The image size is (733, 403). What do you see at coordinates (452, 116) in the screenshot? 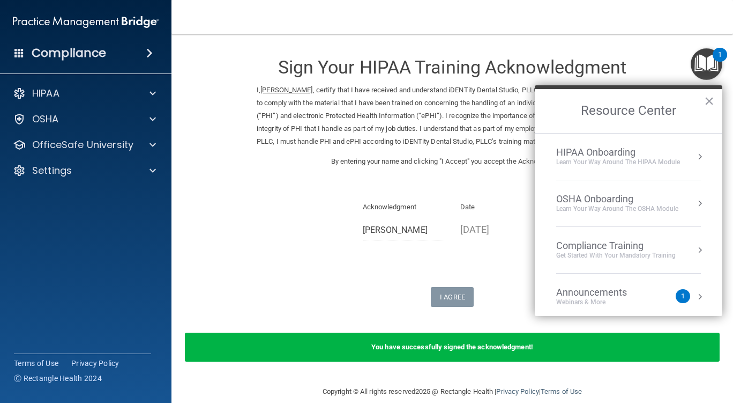
I see `p: I, , certify that I have received and understand iDENTity Dental Studio, PLLC's HIPAA training ma...` at bounding box center [452, 116].